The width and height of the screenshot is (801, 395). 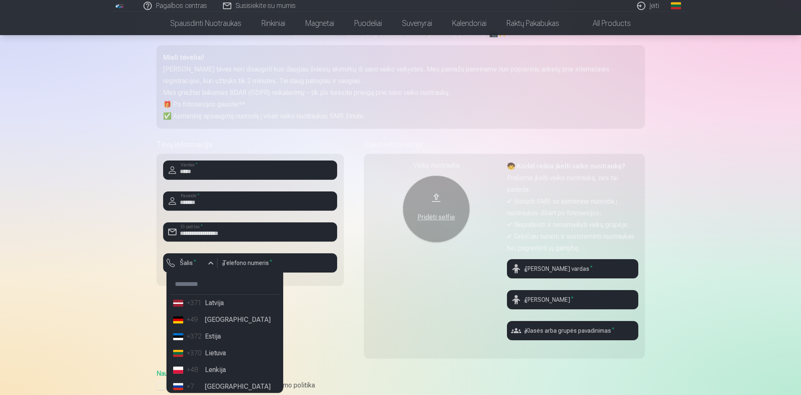 What do you see at coordinates (417, 23) in the screenshot?
I see `a: Suvenyrai` at bounding box center [417, 23].